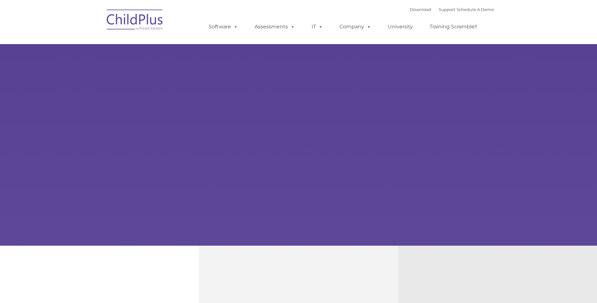 This screenshot has height=303, width=597. What do you see at coordinates (453, 27) in the screenshot?
I see `a: Training Scramble!!` at bounding box center [453, 27].